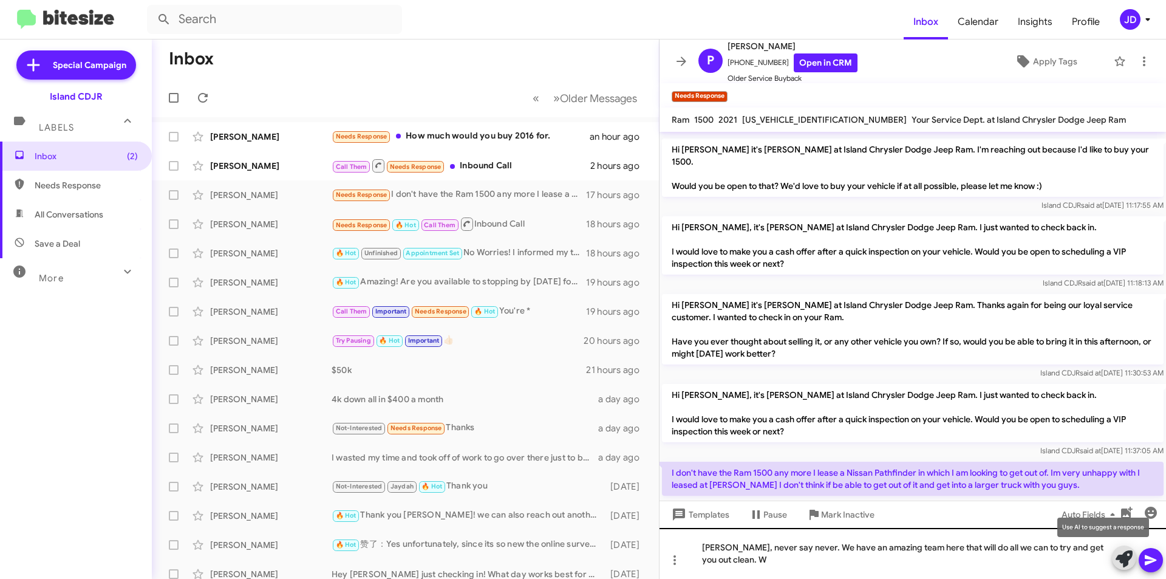  What do you see at coordinates (699, 514) in the screenshot?
I see `button: Templates` at bounding box center [699, 514].